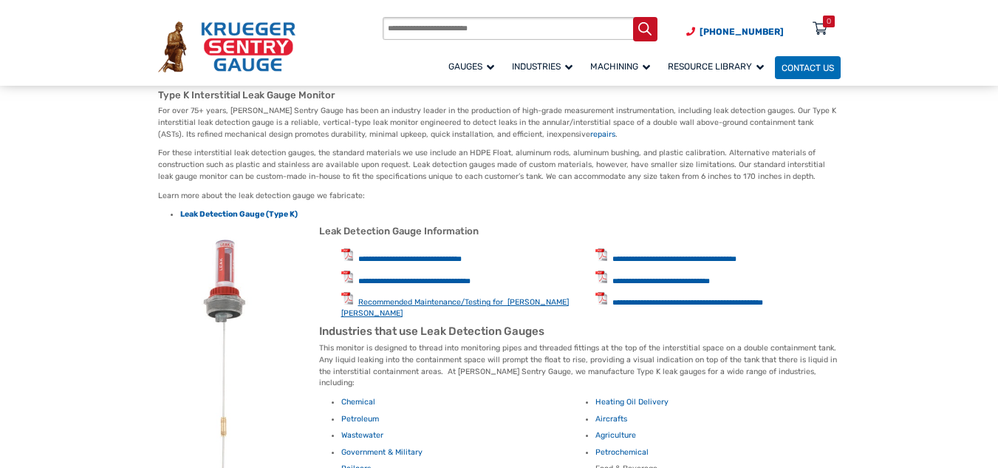 The image size is (998, 468). Describe the element at coordinates (632, 401) in the screenshot. I see `a: Heating Oil Delivery` at that location.